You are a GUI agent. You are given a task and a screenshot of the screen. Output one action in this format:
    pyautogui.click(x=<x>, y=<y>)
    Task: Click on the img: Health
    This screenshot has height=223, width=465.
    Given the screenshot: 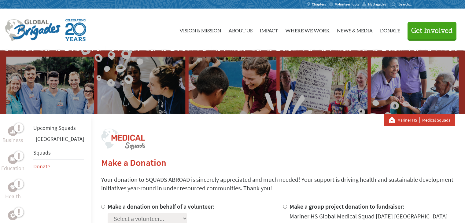 What is the action you would take?
    pyautogui.click(x=13, y=187)
    